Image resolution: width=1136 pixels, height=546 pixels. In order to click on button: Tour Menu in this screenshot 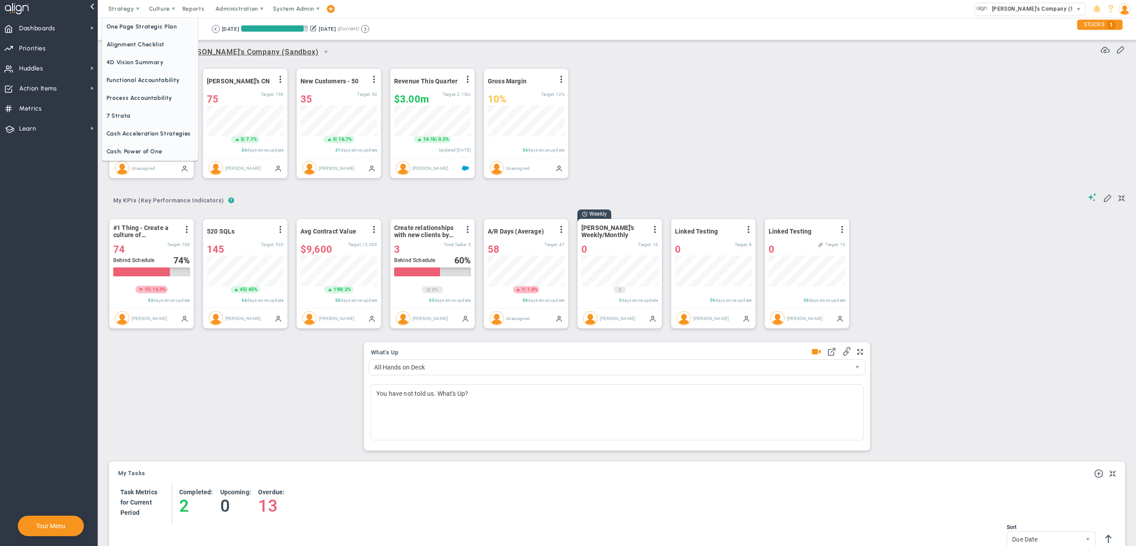, I will do `click(51, 526)`.